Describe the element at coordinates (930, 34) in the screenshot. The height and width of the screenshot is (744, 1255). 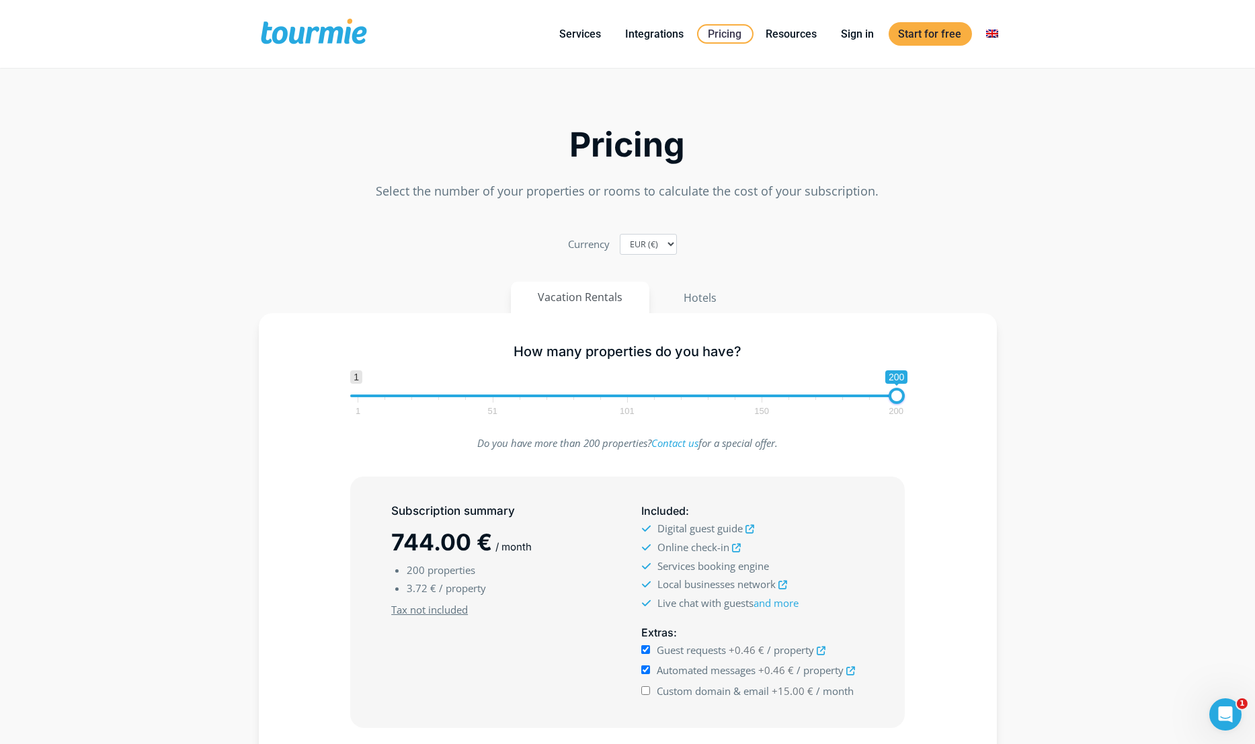
I see `a: Start for free` at that location.